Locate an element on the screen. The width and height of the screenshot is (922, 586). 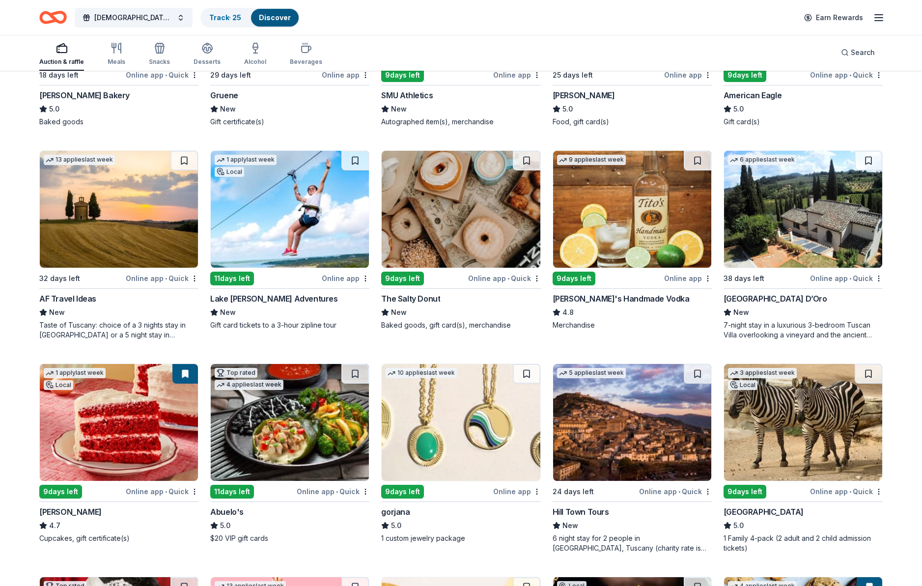
div: Gruene is located at coordinates (224, 95).